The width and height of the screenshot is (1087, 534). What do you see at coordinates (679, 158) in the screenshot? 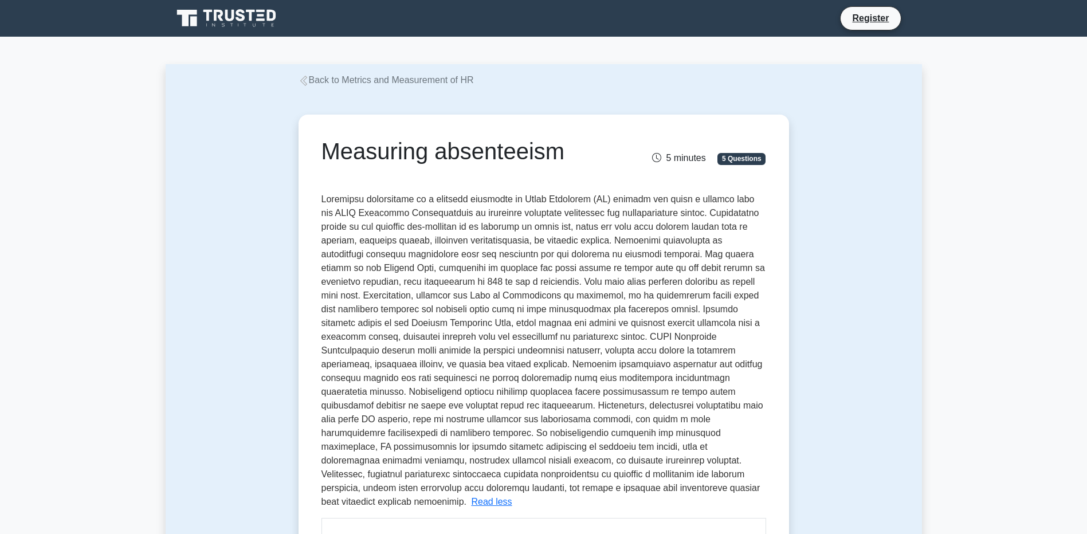
I see `span: 5 minutes` at bounding box center [679, 158].